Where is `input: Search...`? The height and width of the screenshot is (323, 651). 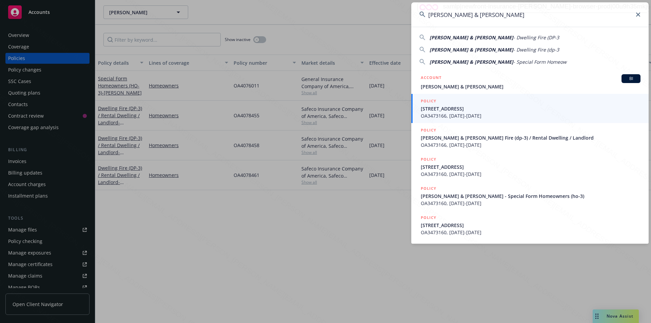 input: Search... is located at coordinates (530, 15).